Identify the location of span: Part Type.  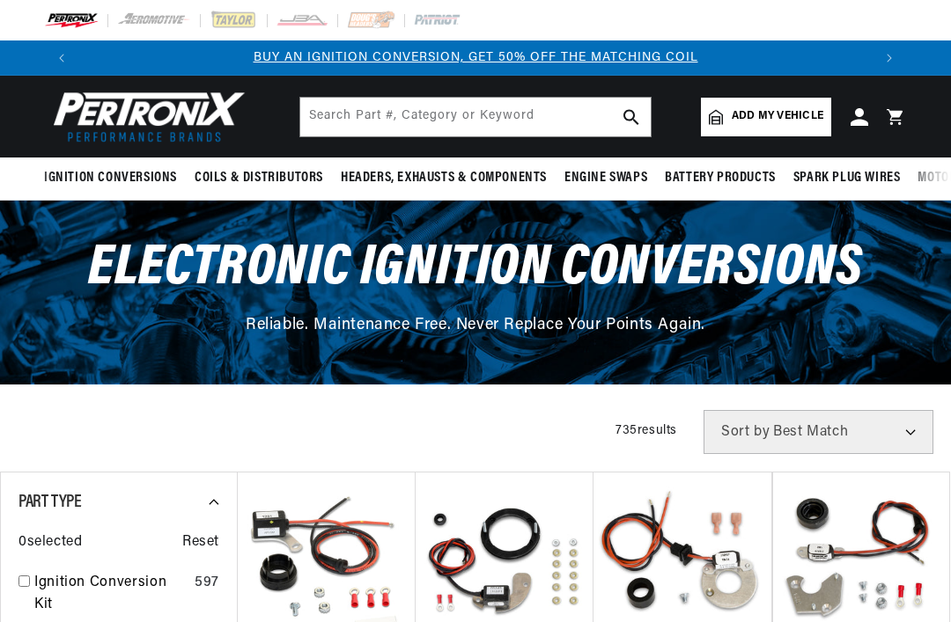
(49, 503).